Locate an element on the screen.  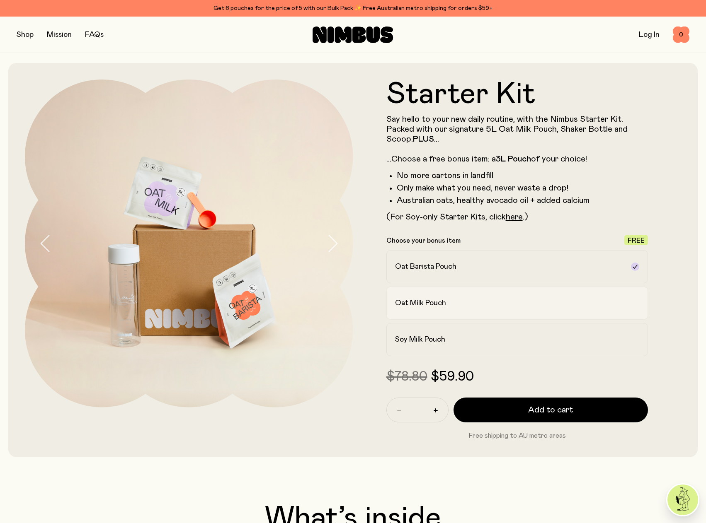
span: $78.80 is located at coordinates (407, 377).